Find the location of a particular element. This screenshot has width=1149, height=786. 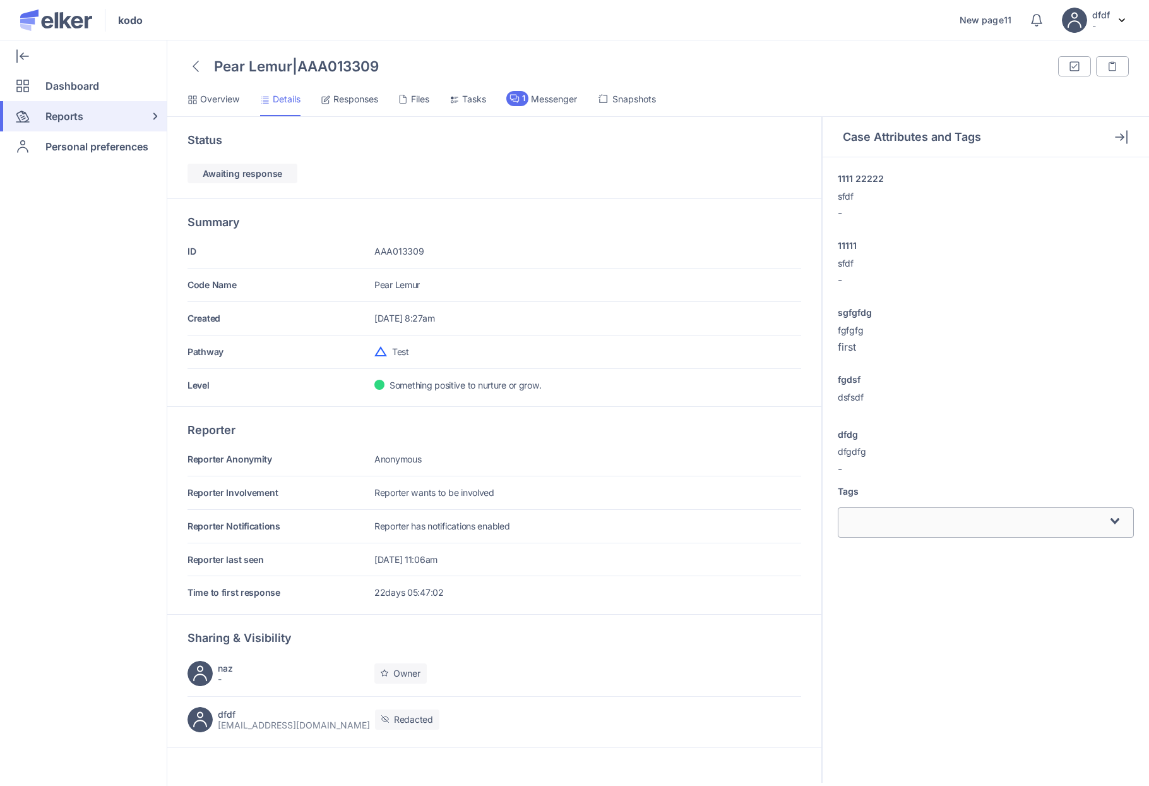

div: Something positive to nurture or grow. is located at coordinates (588, 385).